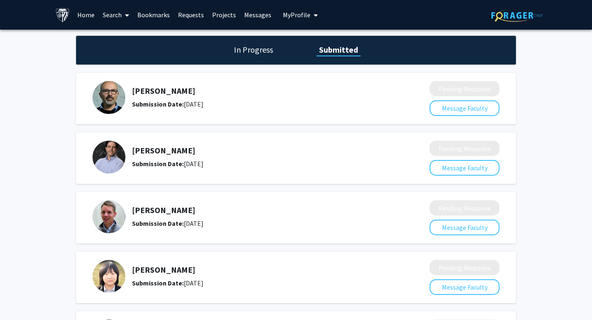 The height and width of the screenshot is (320, 592). What do you see at coordinates (153, 15) in the screenshot?
I see `a: Bookmarks` at bounding box center [153, 15].